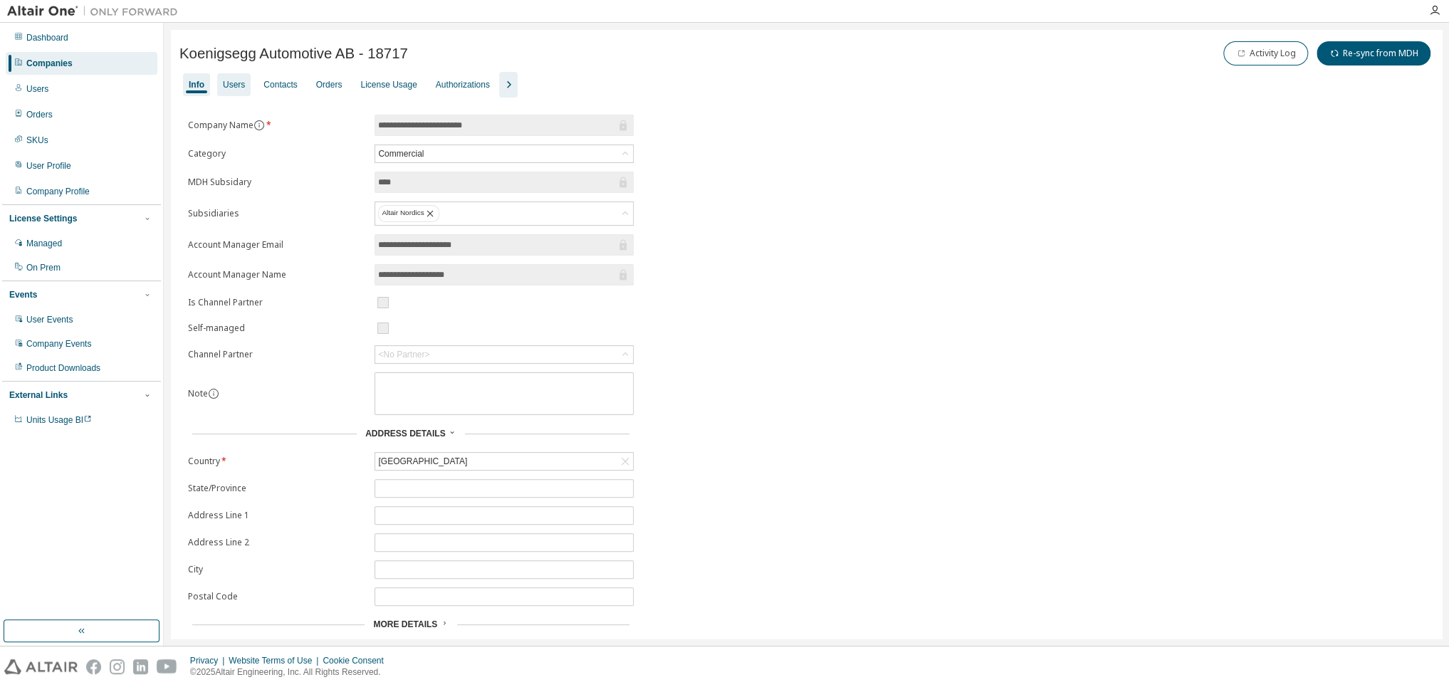 This screenshot has height=687, width=1449. What do you see at coordinates (277, 214) in the screenshot?
I see `label: Subsidiaries` at bounding box center [277, 214].